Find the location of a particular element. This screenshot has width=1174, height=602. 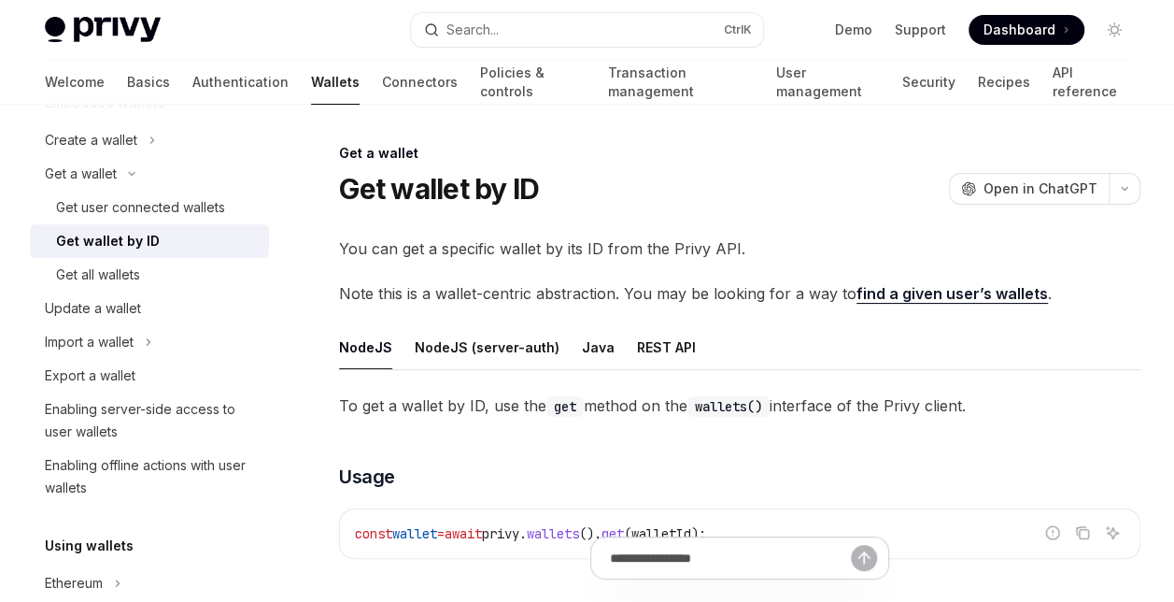

a: Policies & controls is located at coordinates (532, 82).